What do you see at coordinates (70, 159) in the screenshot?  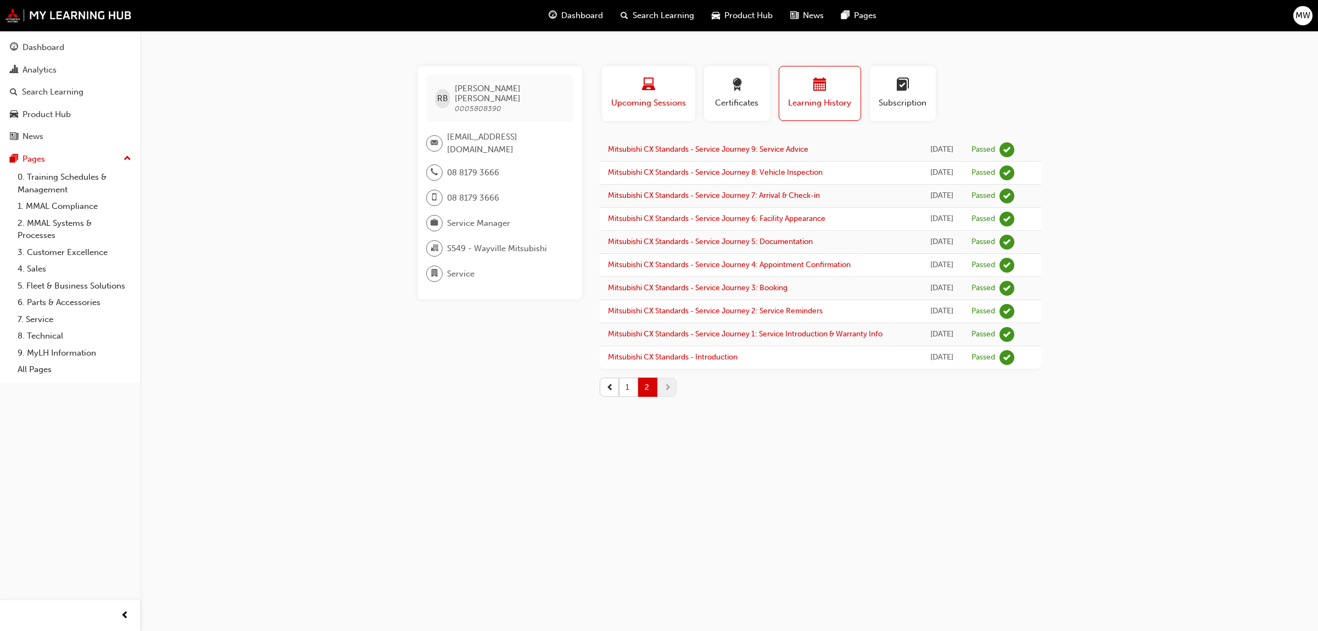 I see `button: Pages` at bounding box center [70, 159].